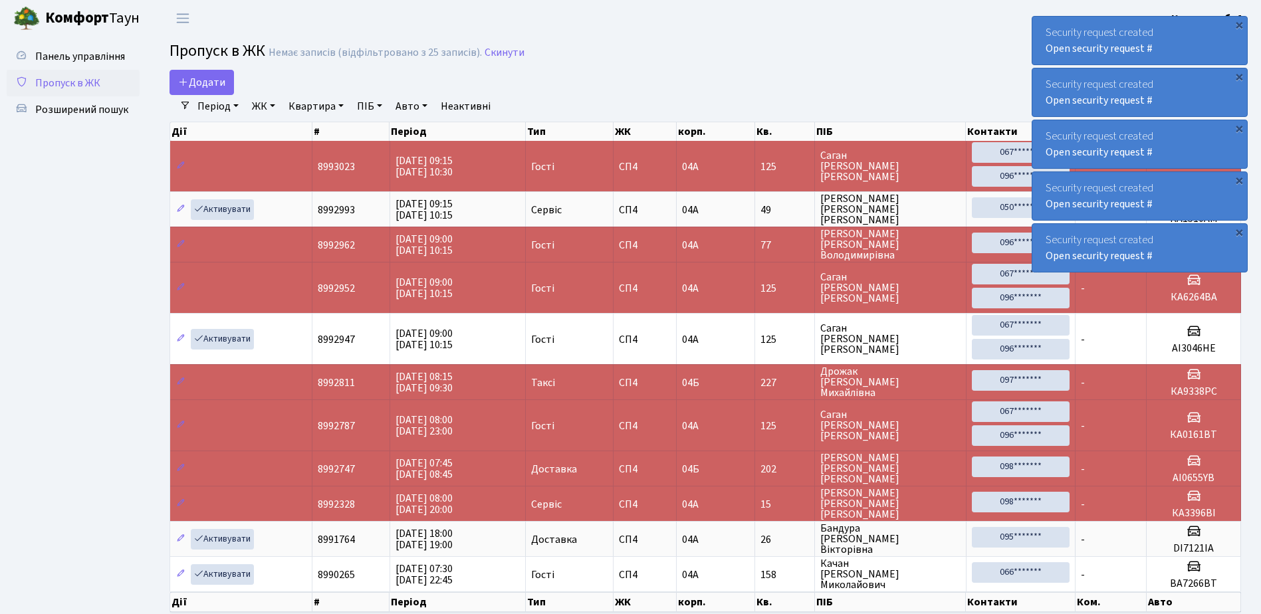  I want to click on span: 8992993, so click(336, 210).